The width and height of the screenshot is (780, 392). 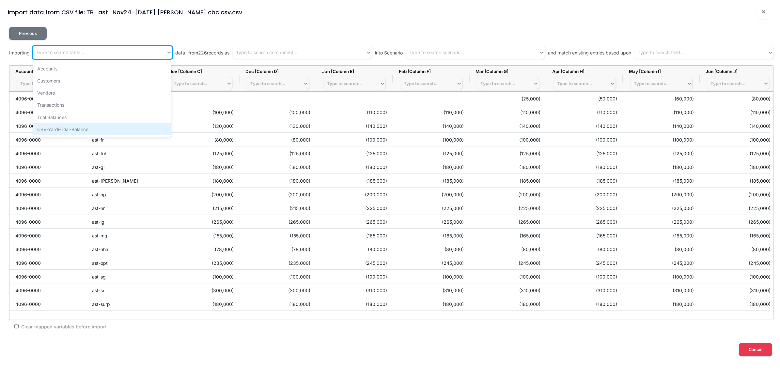 I want to click on div: ast-fril, so click(x=124, y=153).